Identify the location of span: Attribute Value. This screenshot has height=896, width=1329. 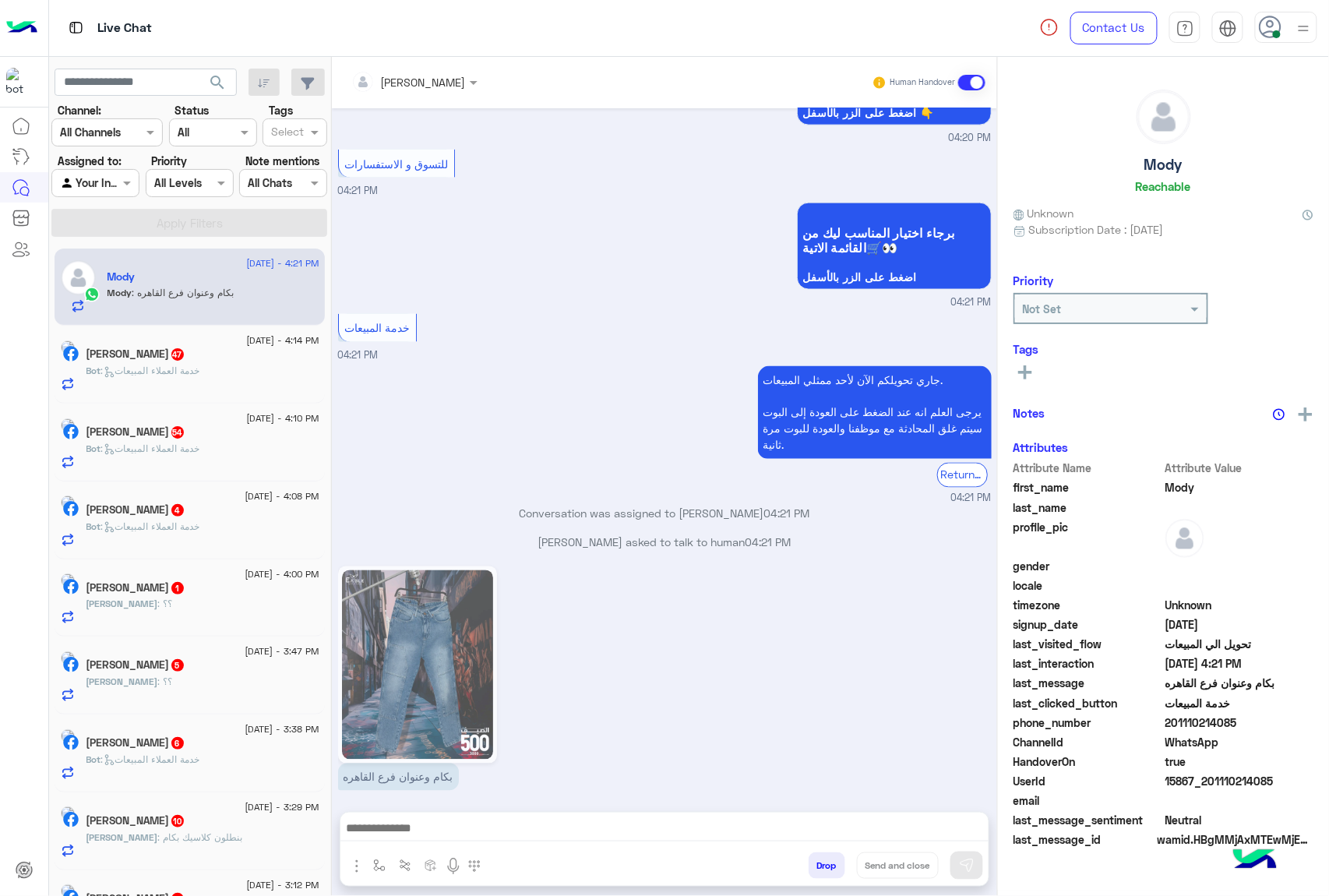
(1239, 468).